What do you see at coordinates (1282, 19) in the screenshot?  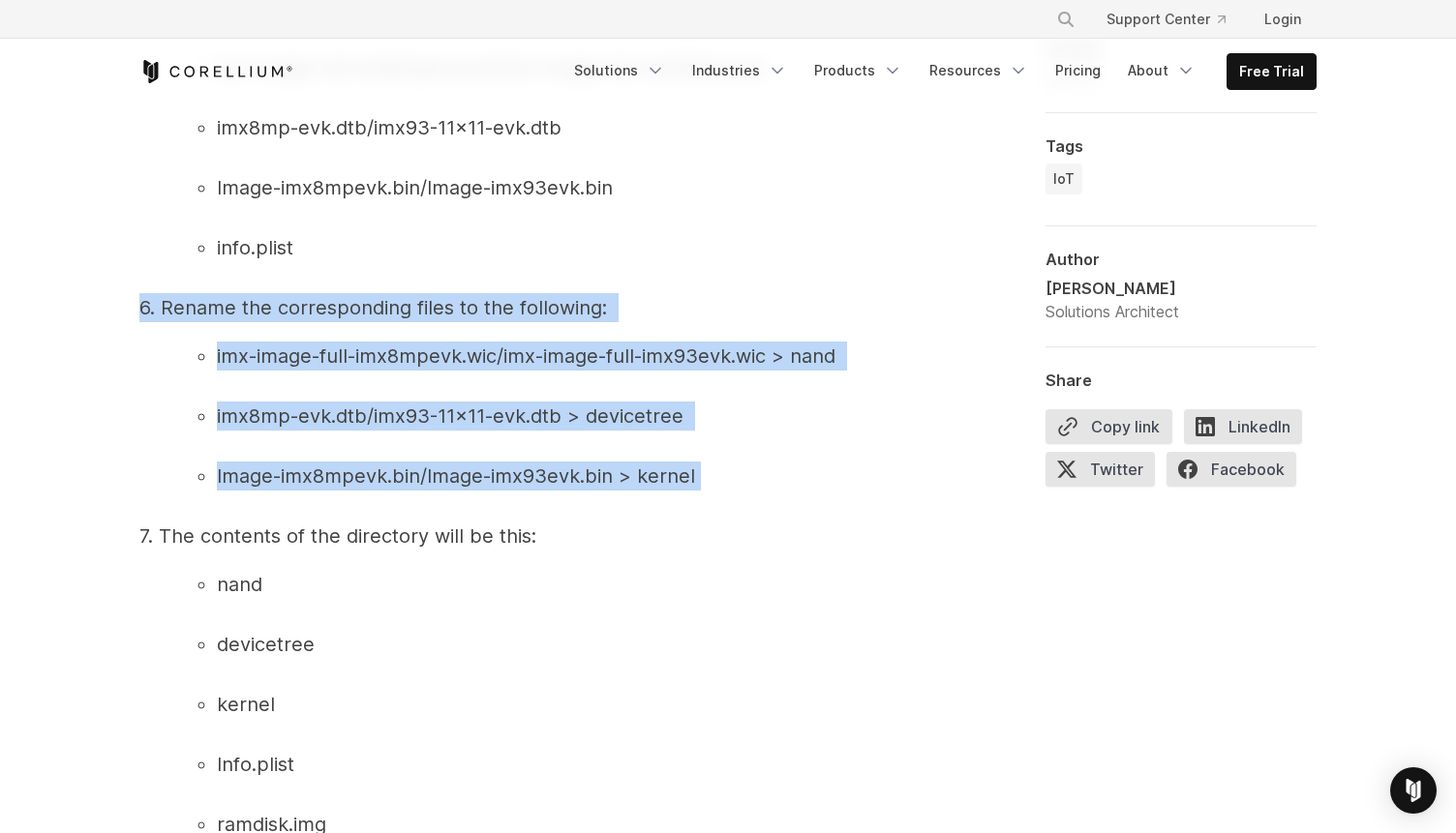 I see `a: Login` at bounding box center [1282, 19].